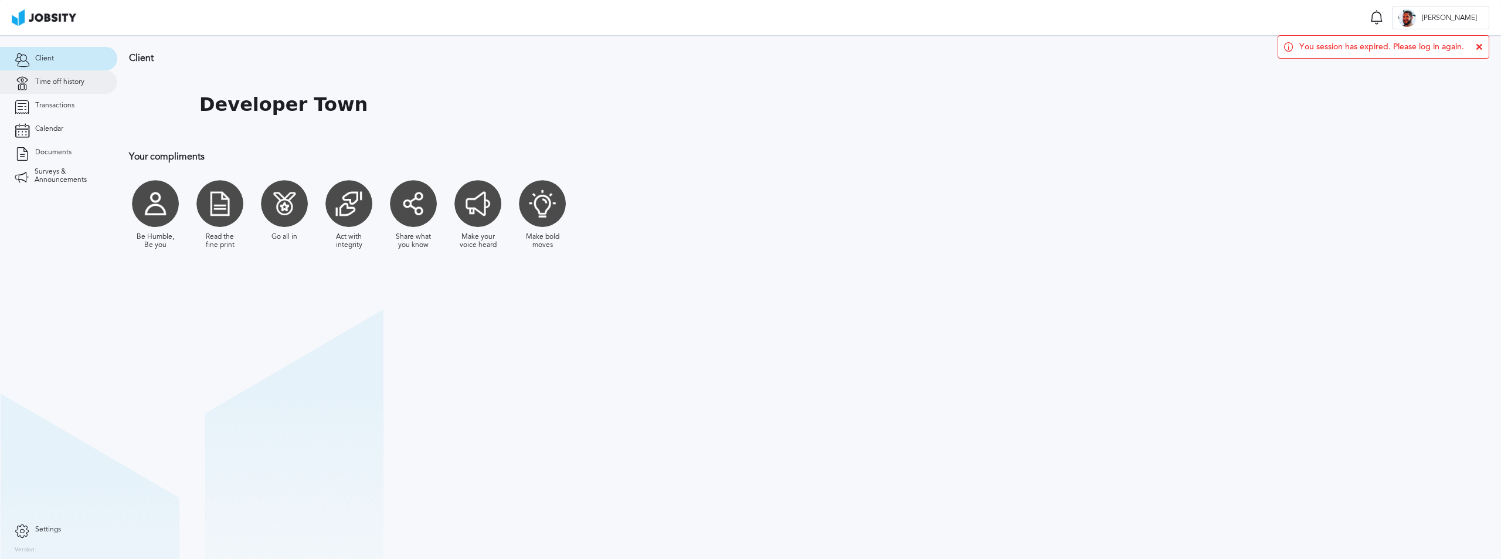 This screenshot has width=1501, height=559. I want to click on span: Transactions, so click(55, 106).